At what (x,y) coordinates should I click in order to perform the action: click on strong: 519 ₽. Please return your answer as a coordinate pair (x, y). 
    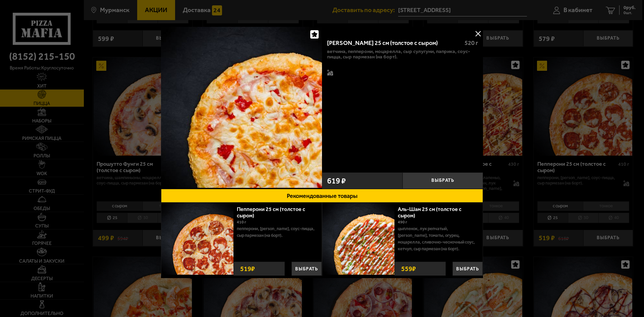
    Looking at the image, I should click on (247, 268).